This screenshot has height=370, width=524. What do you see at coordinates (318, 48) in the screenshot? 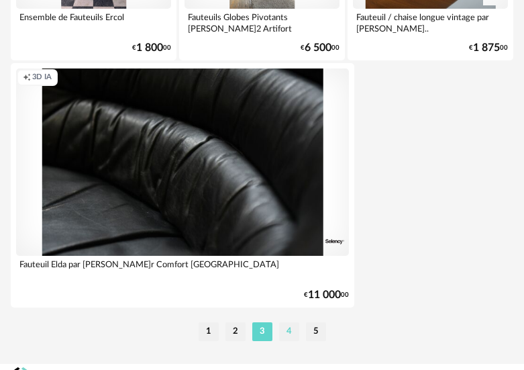
I see `span: 6 500` at bounding box center [318, 48].